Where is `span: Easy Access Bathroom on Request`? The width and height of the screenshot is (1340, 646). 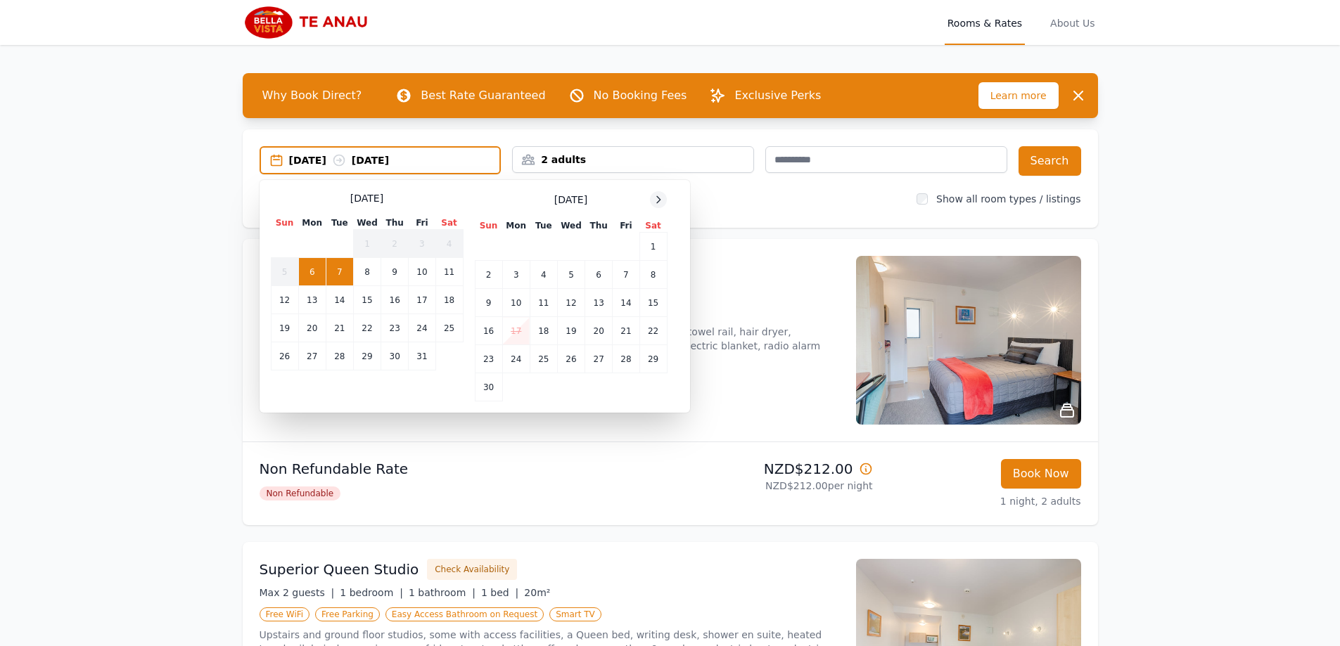
span: Easy Access Bathroom on Request is located at coordinates (464, 615).